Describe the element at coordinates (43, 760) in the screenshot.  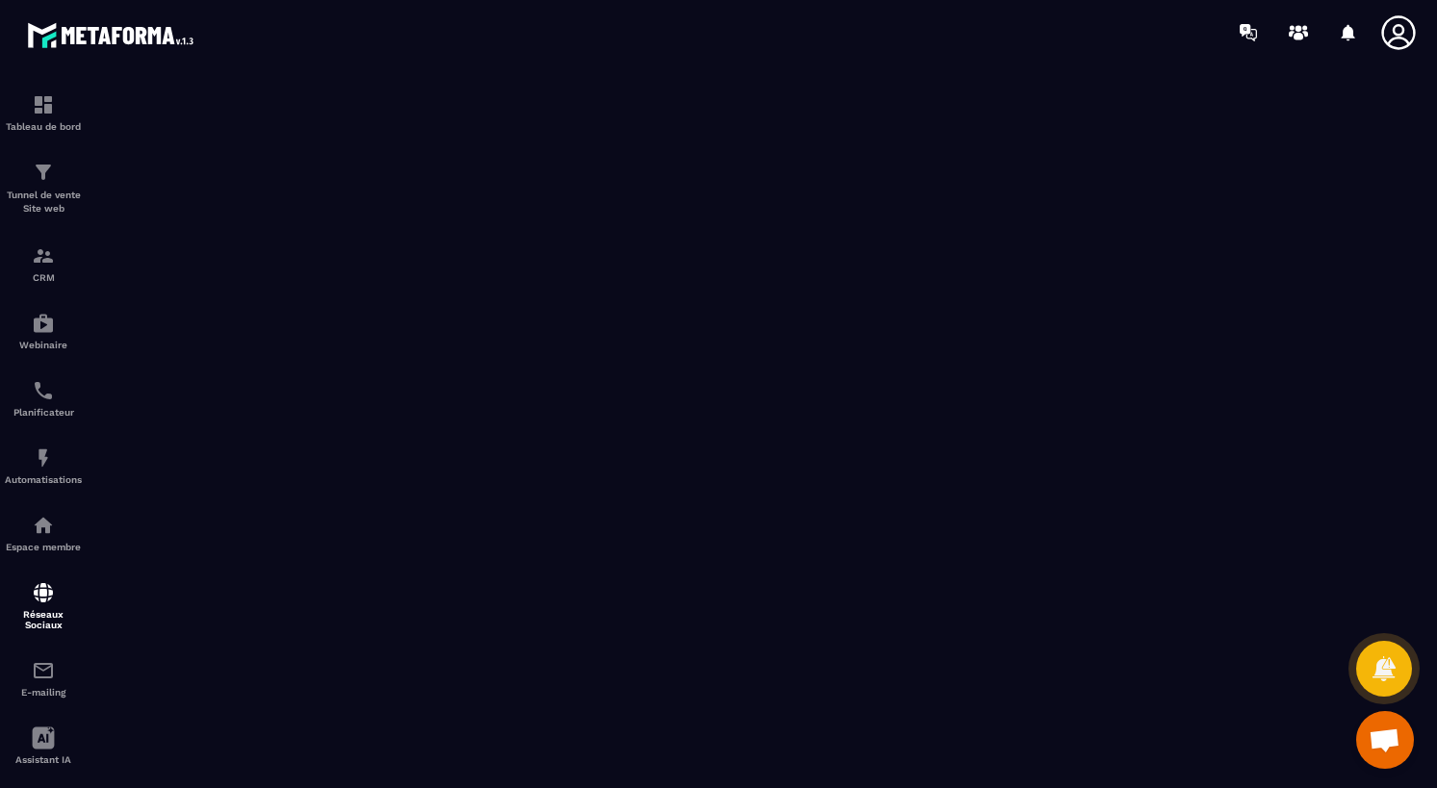
I see `p: Assistant IA` at that location.